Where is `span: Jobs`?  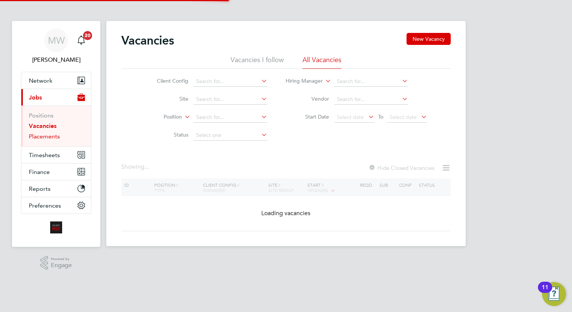 span: Jobs is located at coordinates (35, 97).